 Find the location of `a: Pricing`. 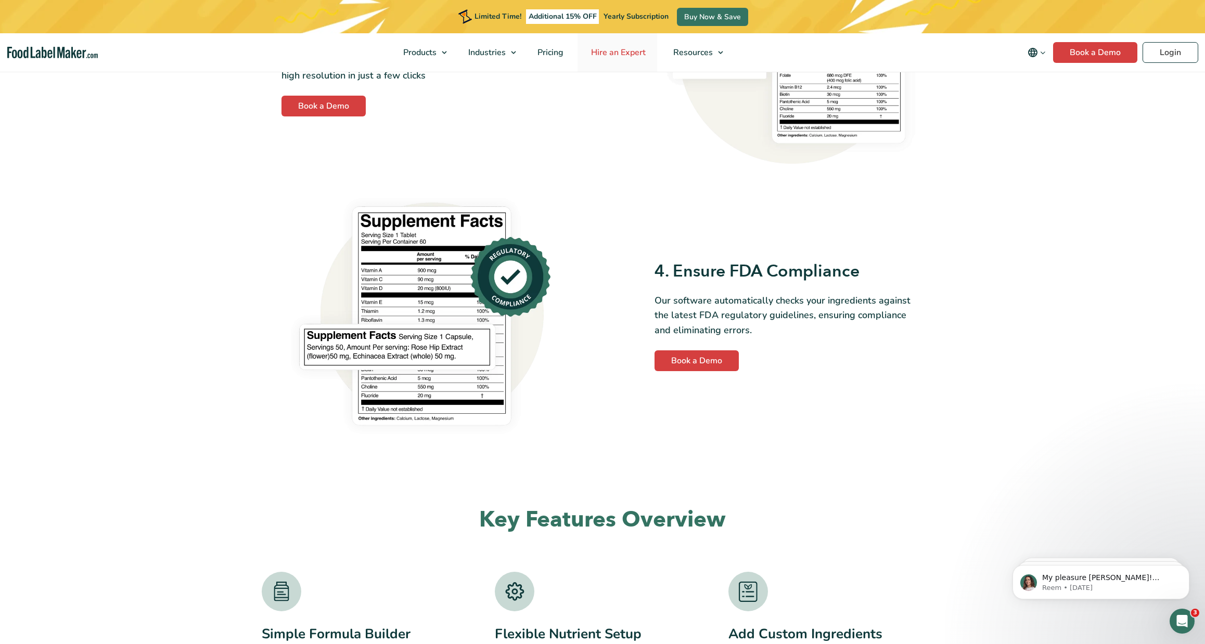

a: Pricing is located at coordinates (549, 53).